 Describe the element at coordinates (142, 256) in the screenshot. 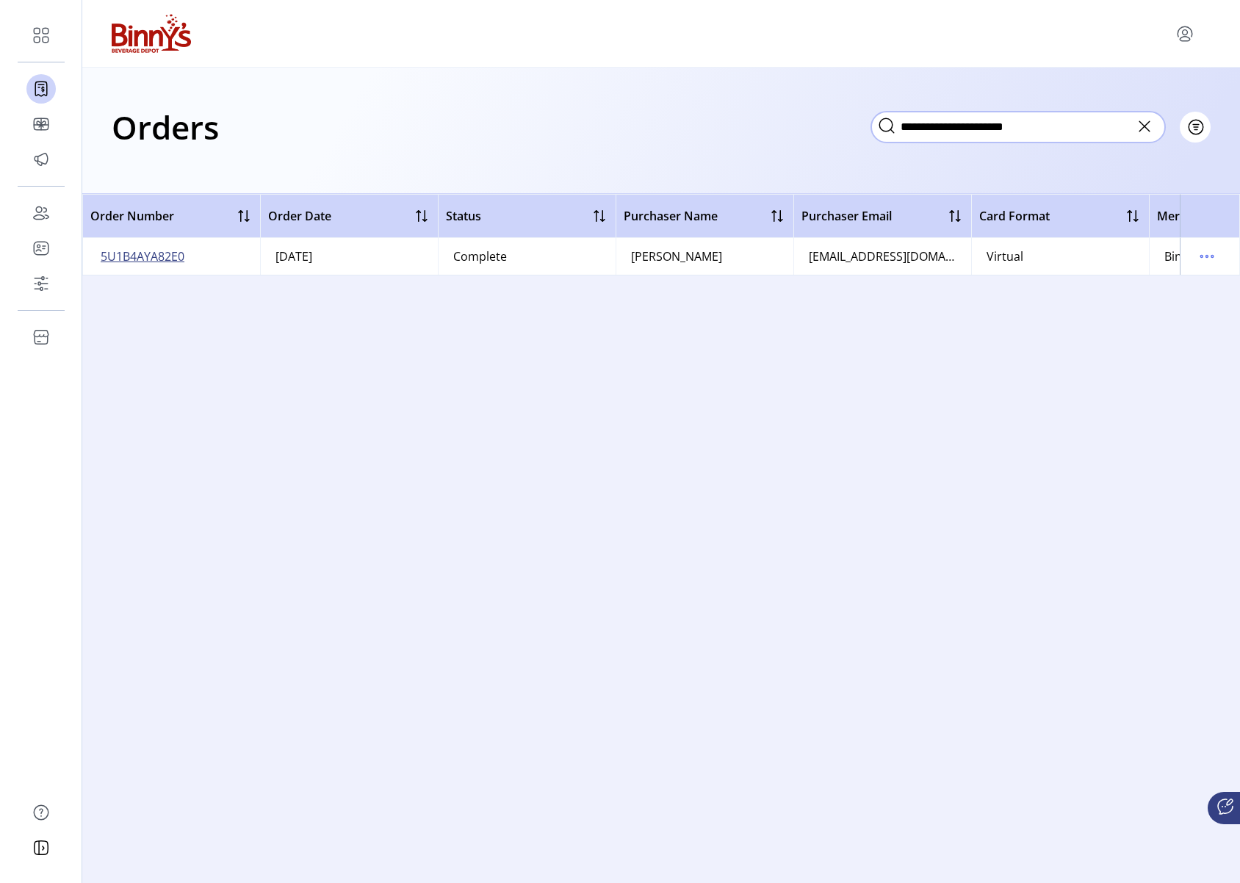

I see `button: 5U1B4AYA82E0` at that location.